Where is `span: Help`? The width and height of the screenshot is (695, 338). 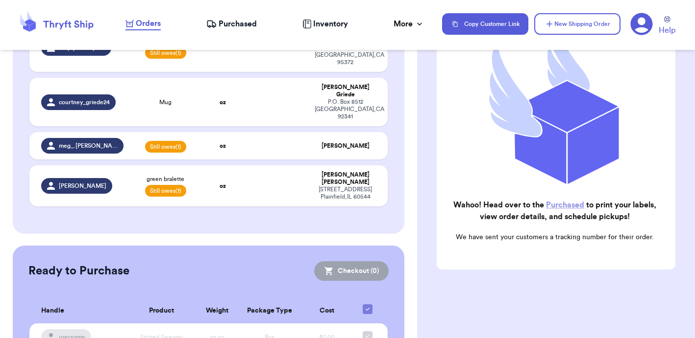
span: Help is located at coordinates (667, 30).